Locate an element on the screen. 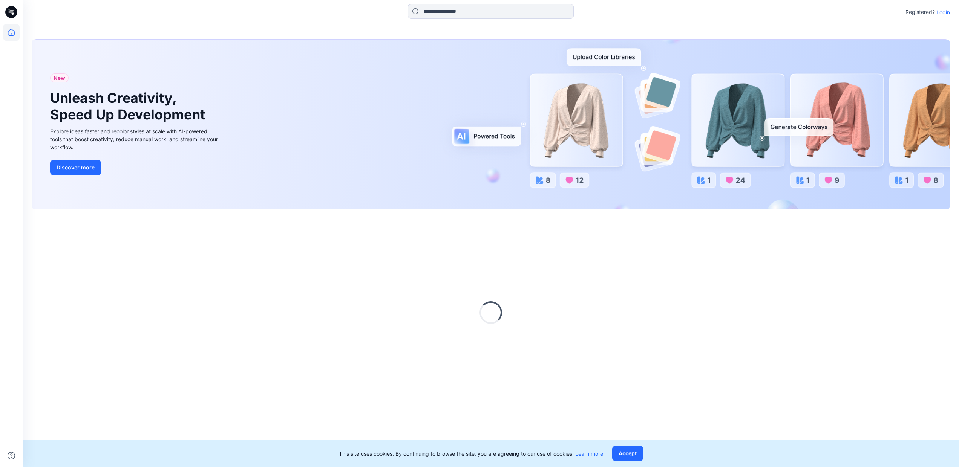  a: Learn more is located at coordinates (589, 454).